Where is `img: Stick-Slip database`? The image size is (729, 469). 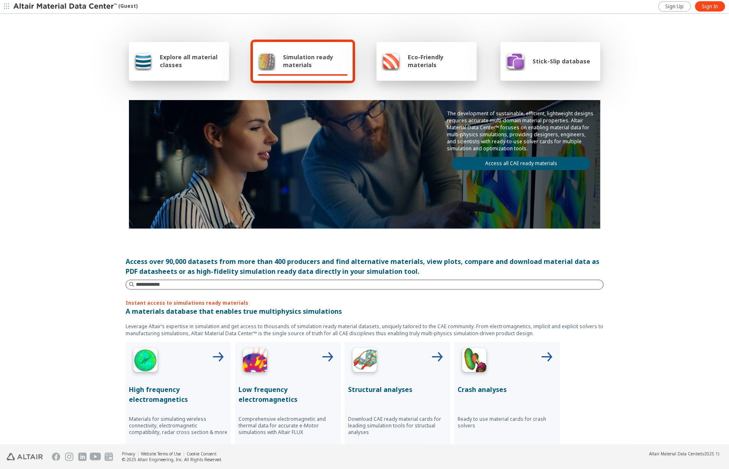 img: Stick-Slip database is located at coordinates (515, 61).